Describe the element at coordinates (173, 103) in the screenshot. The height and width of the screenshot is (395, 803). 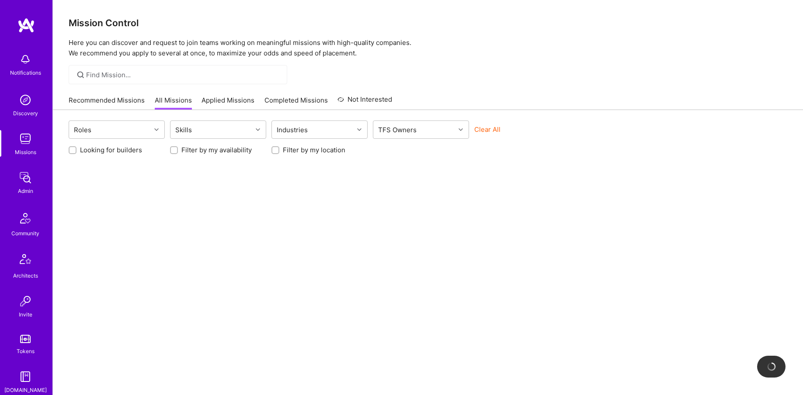
I see `a: All Missions` at that location.